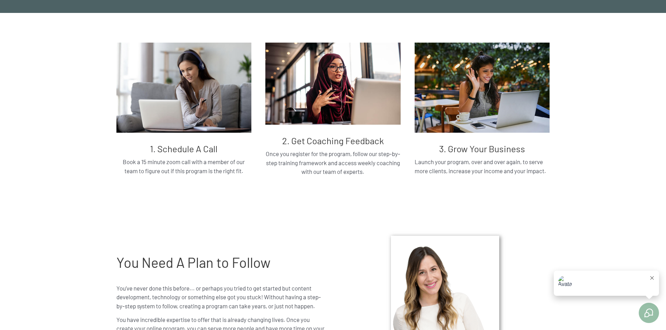  What do you see at coordinates (333, 141) in the screenshot?
I see `h4: 2. Get Coaching Feedback` at bounding box center [333, 141].